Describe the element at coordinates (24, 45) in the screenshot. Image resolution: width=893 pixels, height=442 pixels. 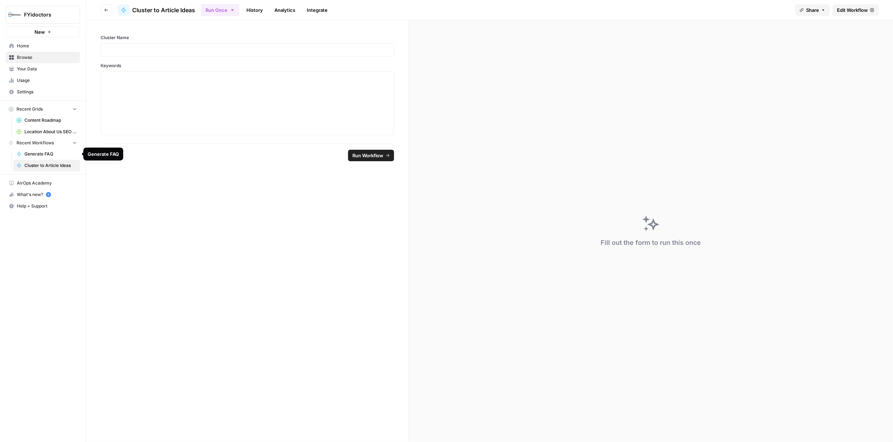
I see `img: tab_domain_overview_orange.svg` at that location.